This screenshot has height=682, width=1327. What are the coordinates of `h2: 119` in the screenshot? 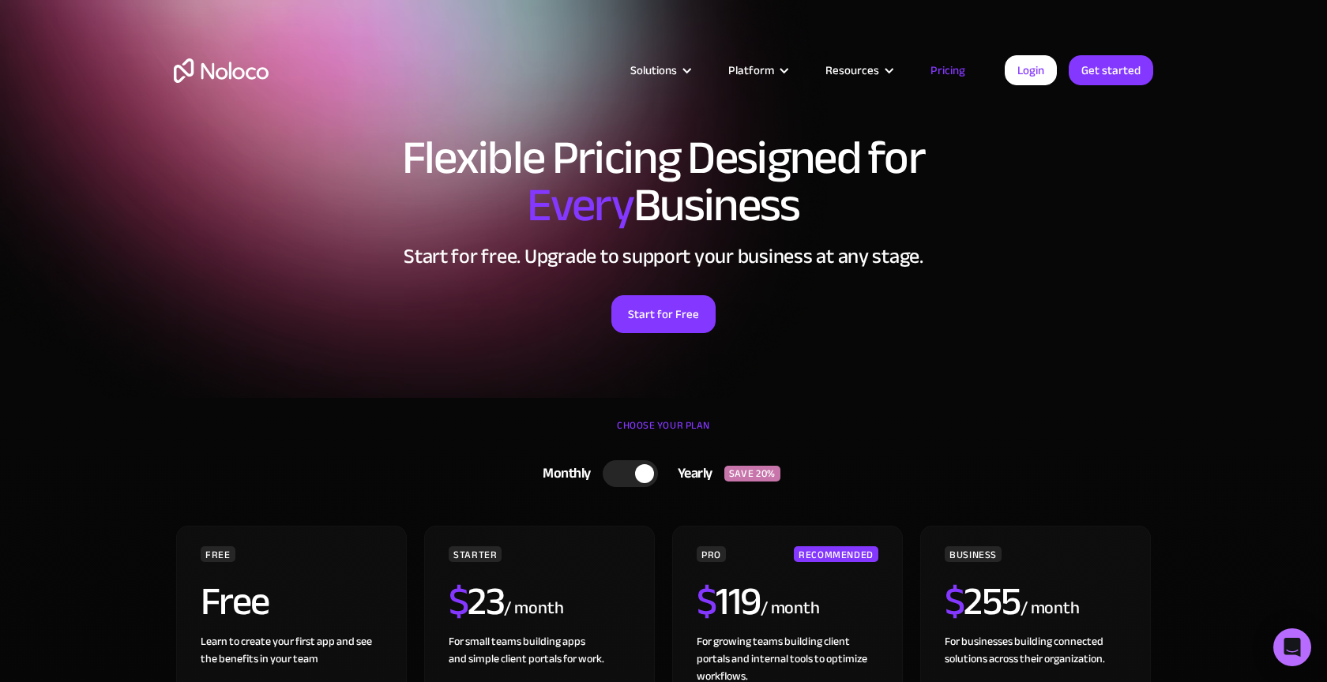 It's located at (728, 602).